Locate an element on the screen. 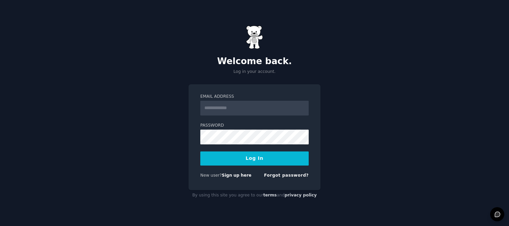  h2: Welcome back. is located at coordinates (254, 62).